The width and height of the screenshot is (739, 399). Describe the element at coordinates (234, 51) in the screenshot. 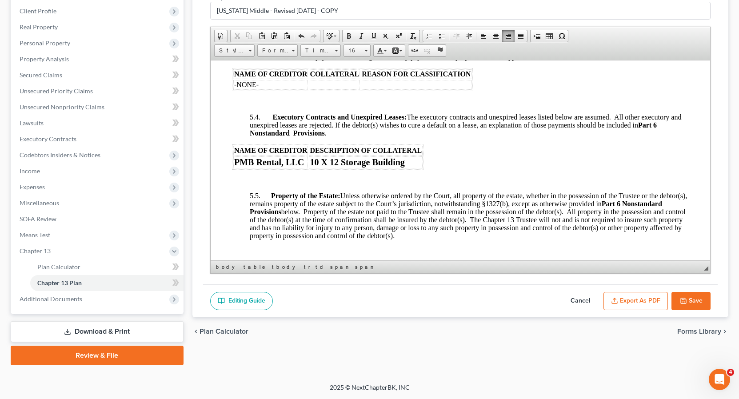

I see `a: Styles` at that location.